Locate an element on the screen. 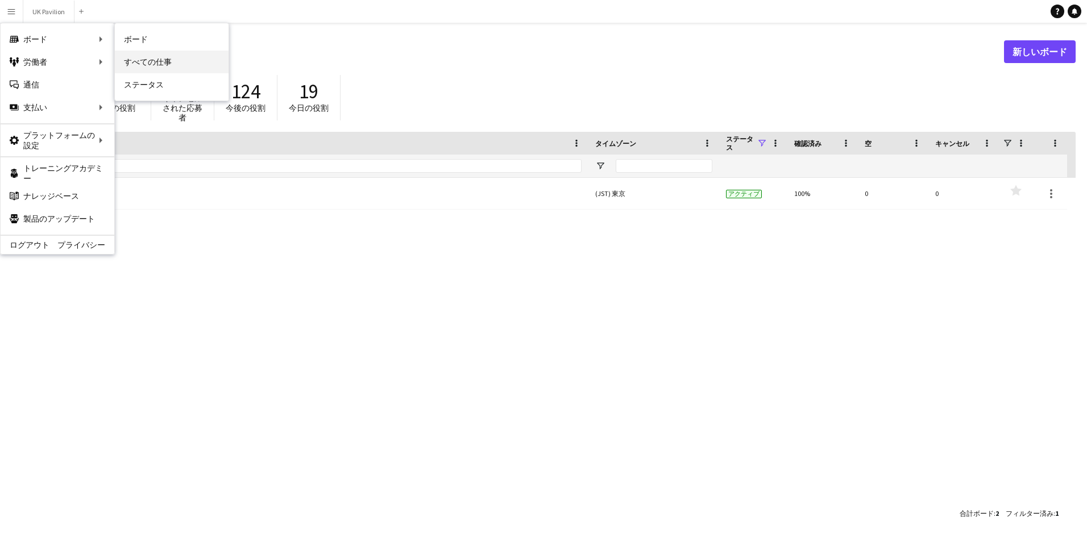 This screenshot has width=1087, height=542. span: キャンセルされた応募者 is located at coordinates (182, 108).